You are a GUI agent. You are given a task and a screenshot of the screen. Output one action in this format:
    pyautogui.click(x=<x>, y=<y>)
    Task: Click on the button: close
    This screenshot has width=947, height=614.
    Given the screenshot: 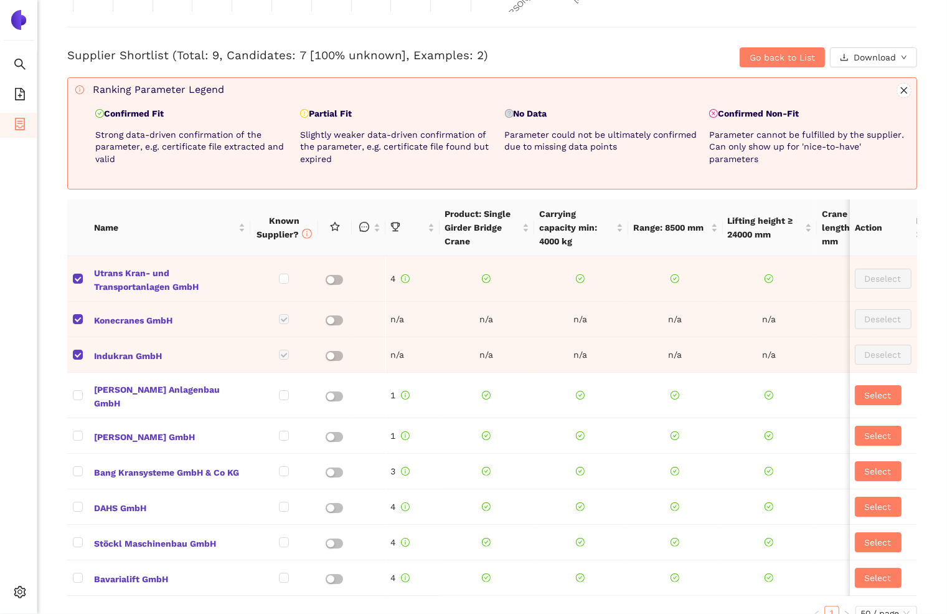 What is the action you would take?
    pyautogui.click(x=904, y=90)
    